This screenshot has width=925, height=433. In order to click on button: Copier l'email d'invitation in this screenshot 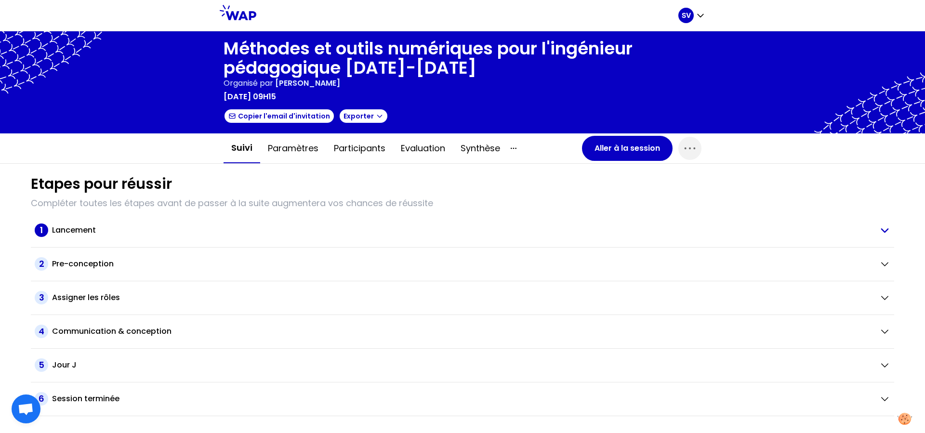, I will do `click(279, 116)`.